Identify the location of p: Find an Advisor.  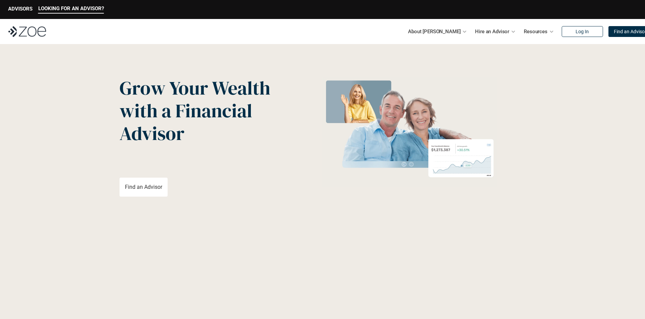
(144, 187).